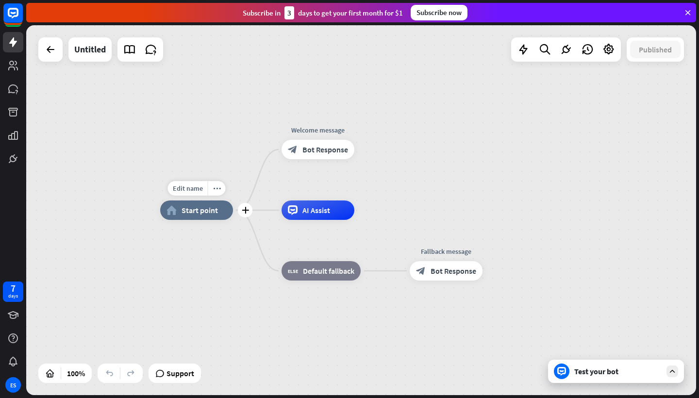 This screenshot has height=398, width=699. Describe the element at coordinates (13, 288) in the screenshot. I see `div: 7` at that location.